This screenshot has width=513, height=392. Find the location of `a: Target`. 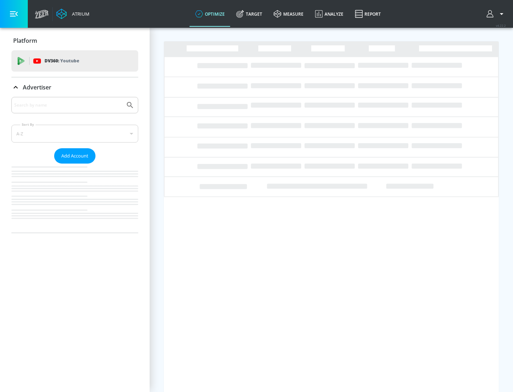

a: Target is located at coordinates (249, 14).